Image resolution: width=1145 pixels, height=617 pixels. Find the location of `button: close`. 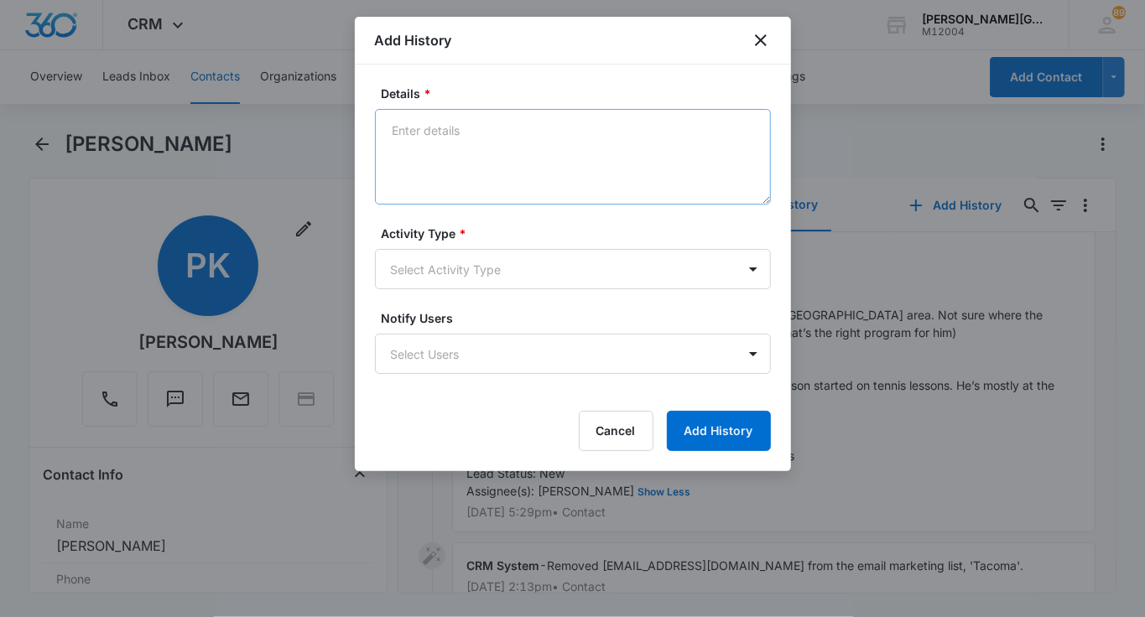

button: close is located at coordinates (761, 40).